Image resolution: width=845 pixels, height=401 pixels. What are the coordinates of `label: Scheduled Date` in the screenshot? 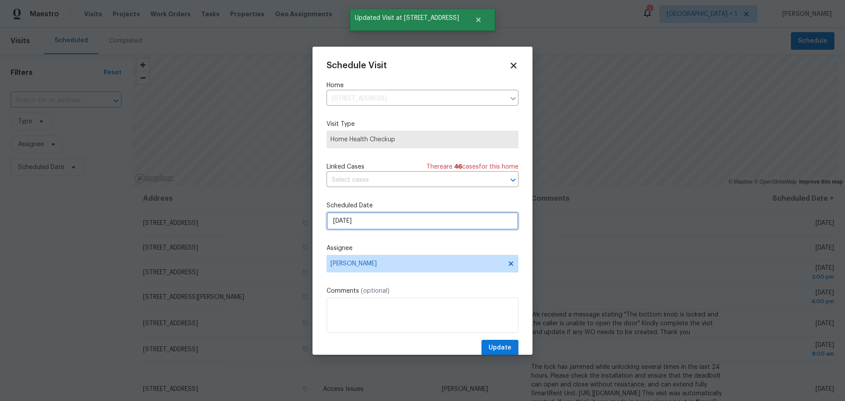 It's located at (423, 206).